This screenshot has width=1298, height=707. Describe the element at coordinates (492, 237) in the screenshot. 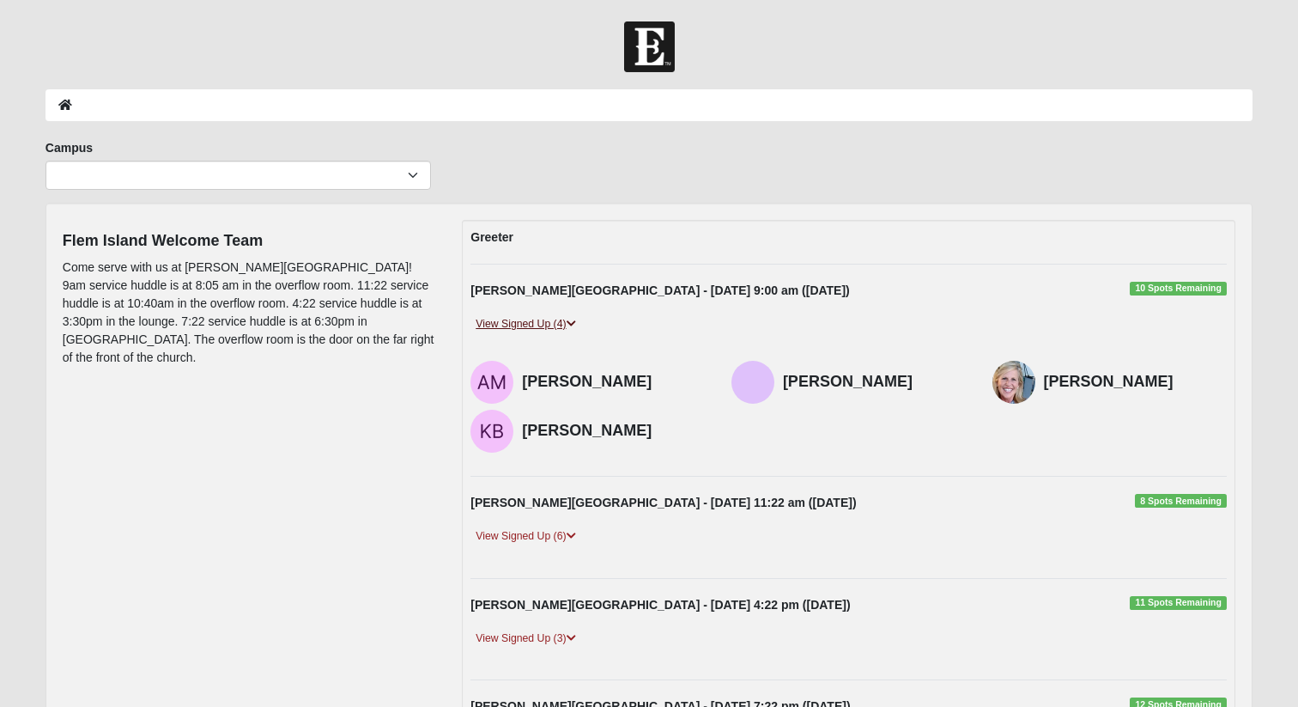

I see `strong: Greeter` at that location.